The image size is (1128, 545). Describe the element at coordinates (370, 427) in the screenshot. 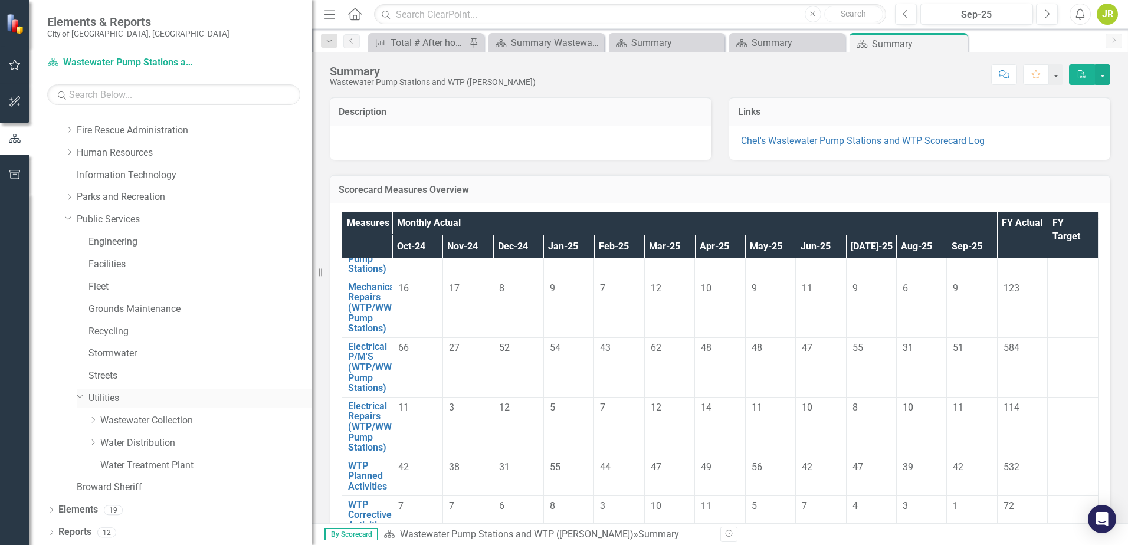

I see `a: Electrical Repairs (WTP/WW Pump Stations)` at that location.